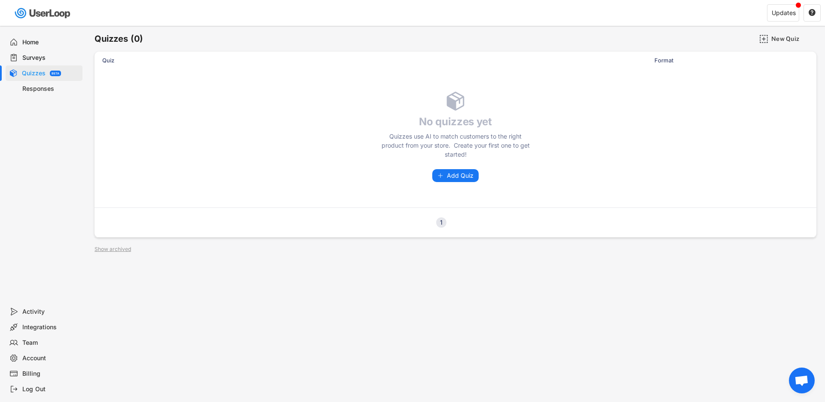 This screenshot has width=825, height=402. What do you see at coordinates (51, 373) in the screenshot?
I see `div: Billing` at bounding box center [51, 373].